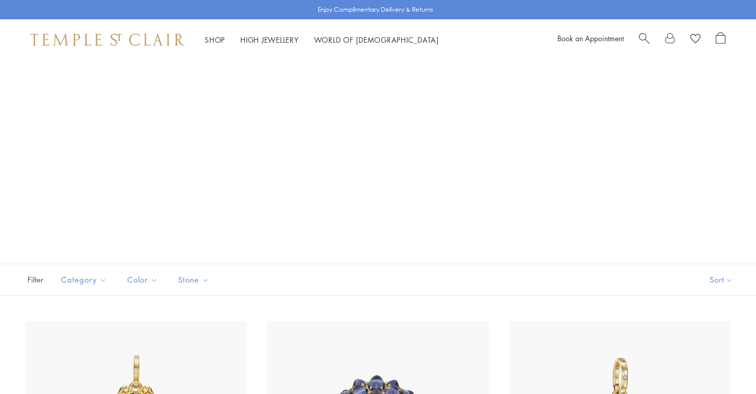 The height and width of the screenshot is (394, 756). I want to click on span: Stone, so click(195, 279).